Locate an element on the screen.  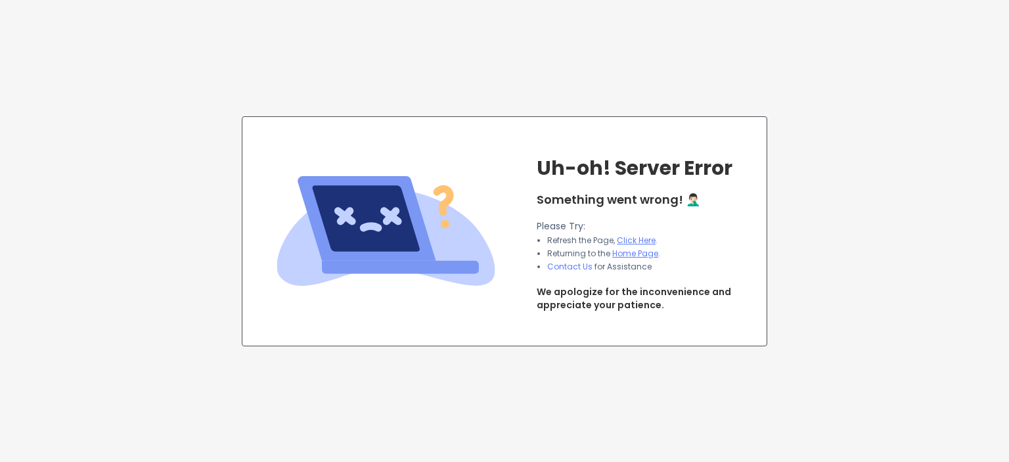
h1: Uh-oh! Server Error is located at coordinates (635, 168).